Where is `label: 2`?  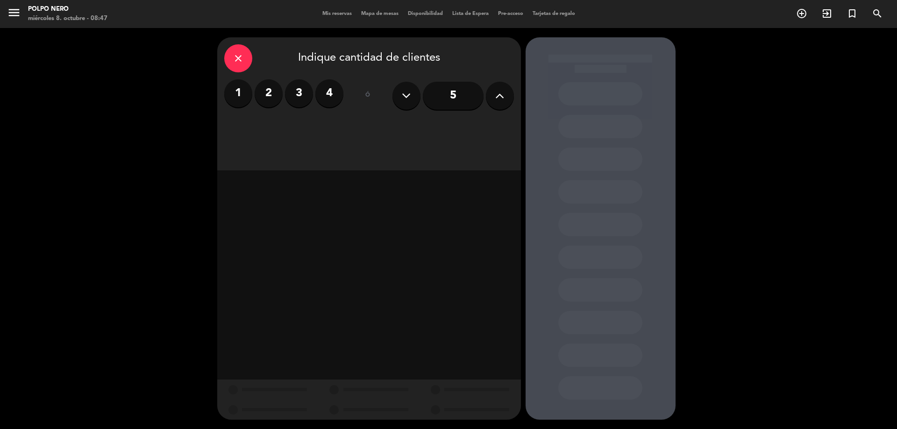
label: 2 is located at coordinates (269, 93).